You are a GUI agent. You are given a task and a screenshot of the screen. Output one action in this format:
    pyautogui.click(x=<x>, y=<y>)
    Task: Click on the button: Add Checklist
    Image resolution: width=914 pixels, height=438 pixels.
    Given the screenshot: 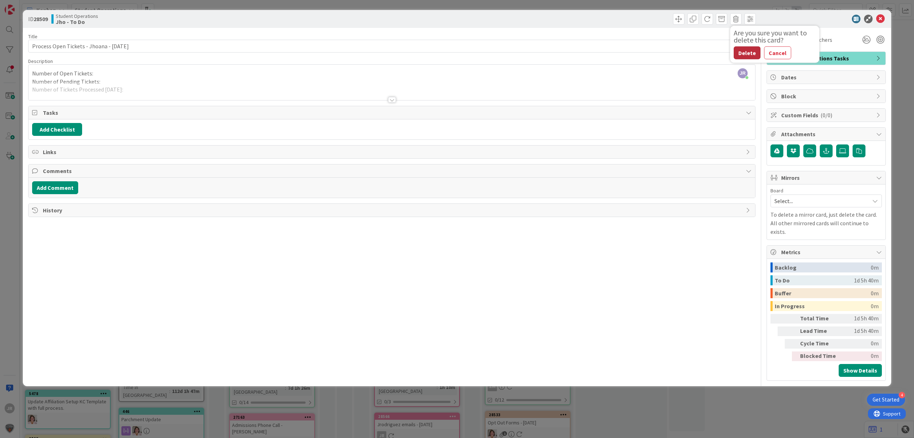 What is the action you would take?
    pyautogui.click(x=57, y=129)
    